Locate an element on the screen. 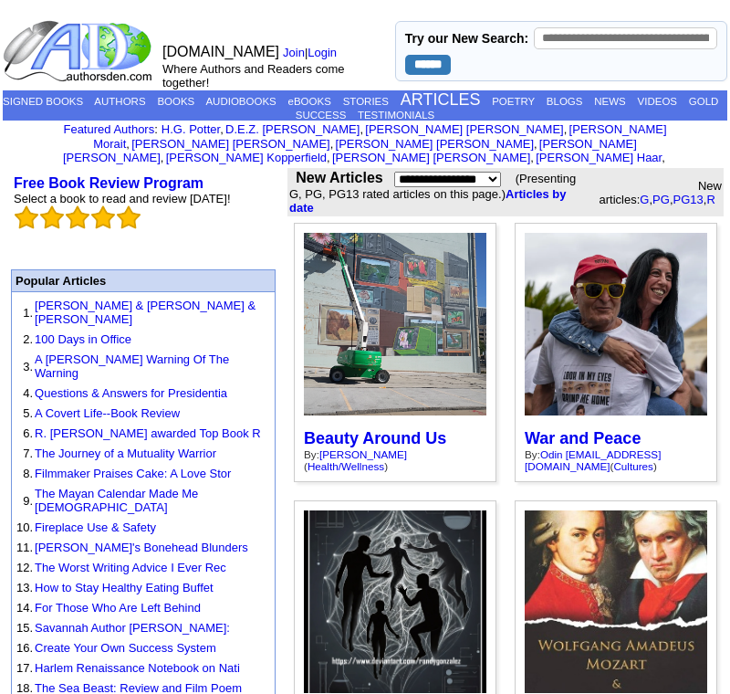 The width and height of the screenshot is (730, 694). a: R is located at coordinates (710, 199).